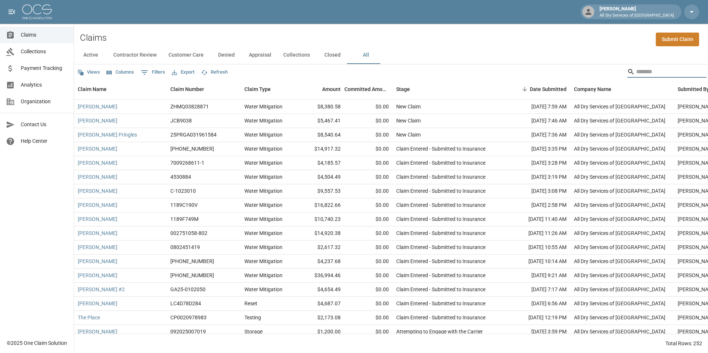  I want to click on button: Closed, so click(332, 55).